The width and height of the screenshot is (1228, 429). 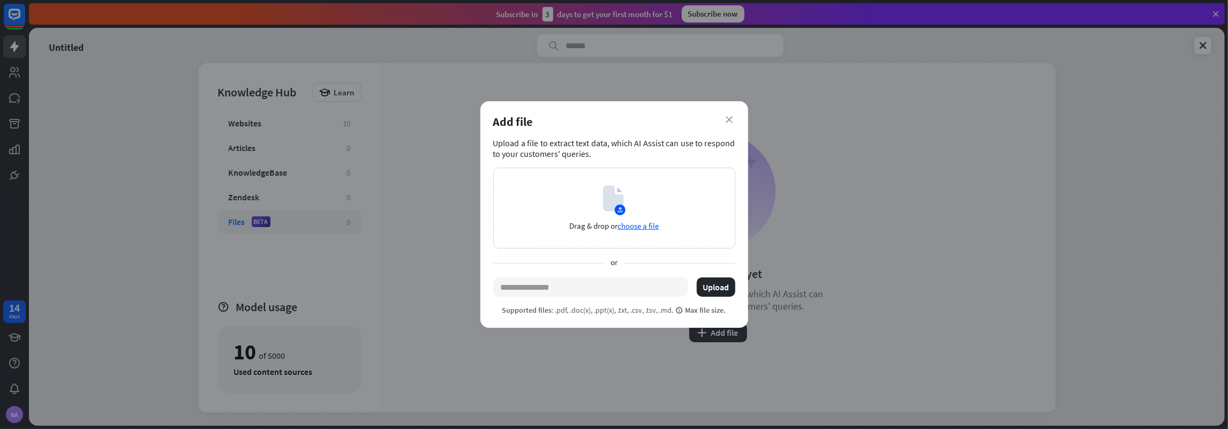 I want to click on div: Add file, so click(x=614, y=122).